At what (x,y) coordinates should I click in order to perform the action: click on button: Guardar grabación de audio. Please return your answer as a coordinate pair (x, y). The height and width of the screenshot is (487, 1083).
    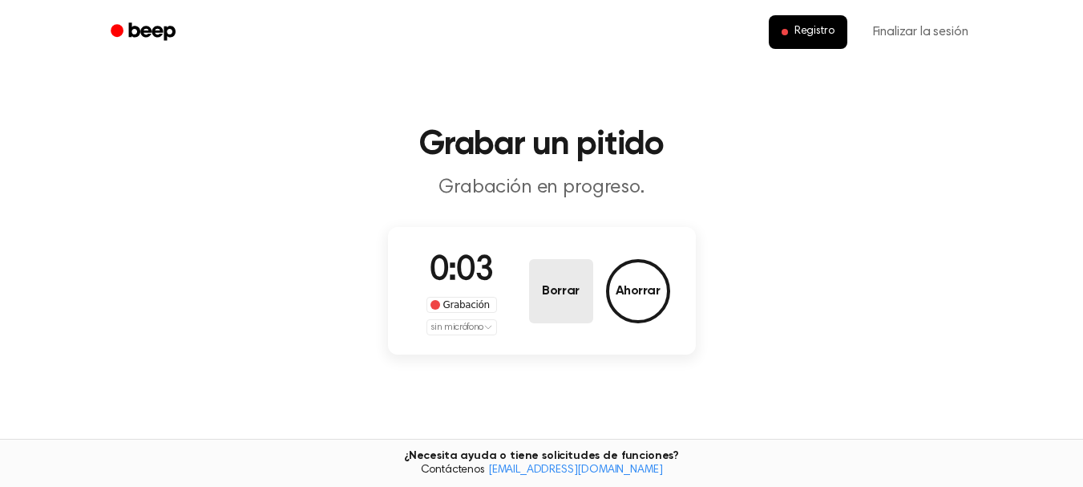
    Looking at the image, I should click on (638, 291).